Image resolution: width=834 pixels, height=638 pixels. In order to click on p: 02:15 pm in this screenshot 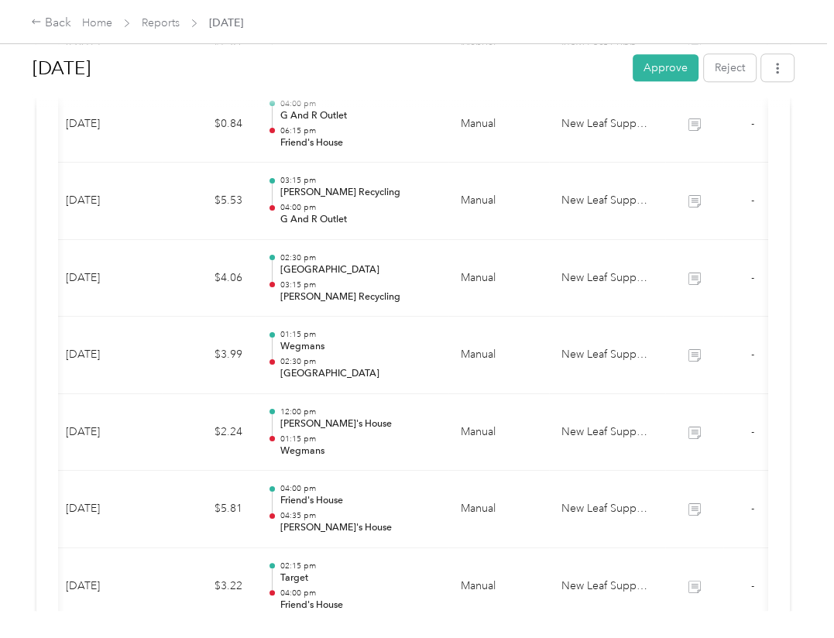, I will do `click(358, 566)`.